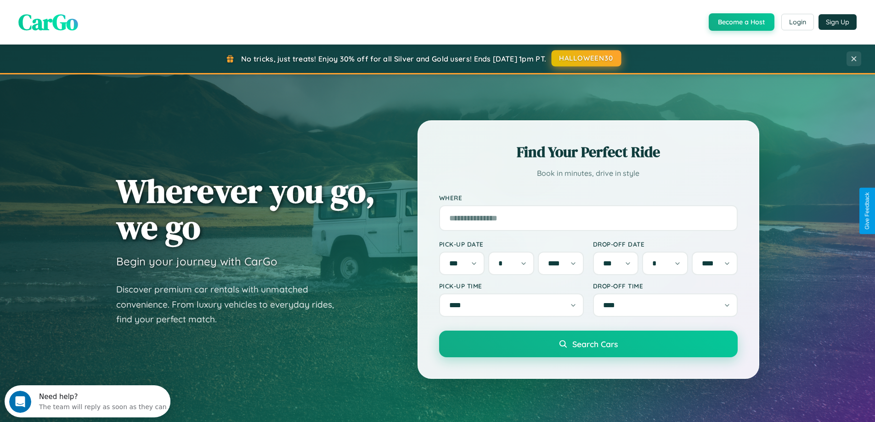 Image resolution: width=875 pixels, height=422 pixels. What do you see at coordinates (511, 244) in the screenshot?
I see `label: Pick-up Date` at bounding box center [511, 244].